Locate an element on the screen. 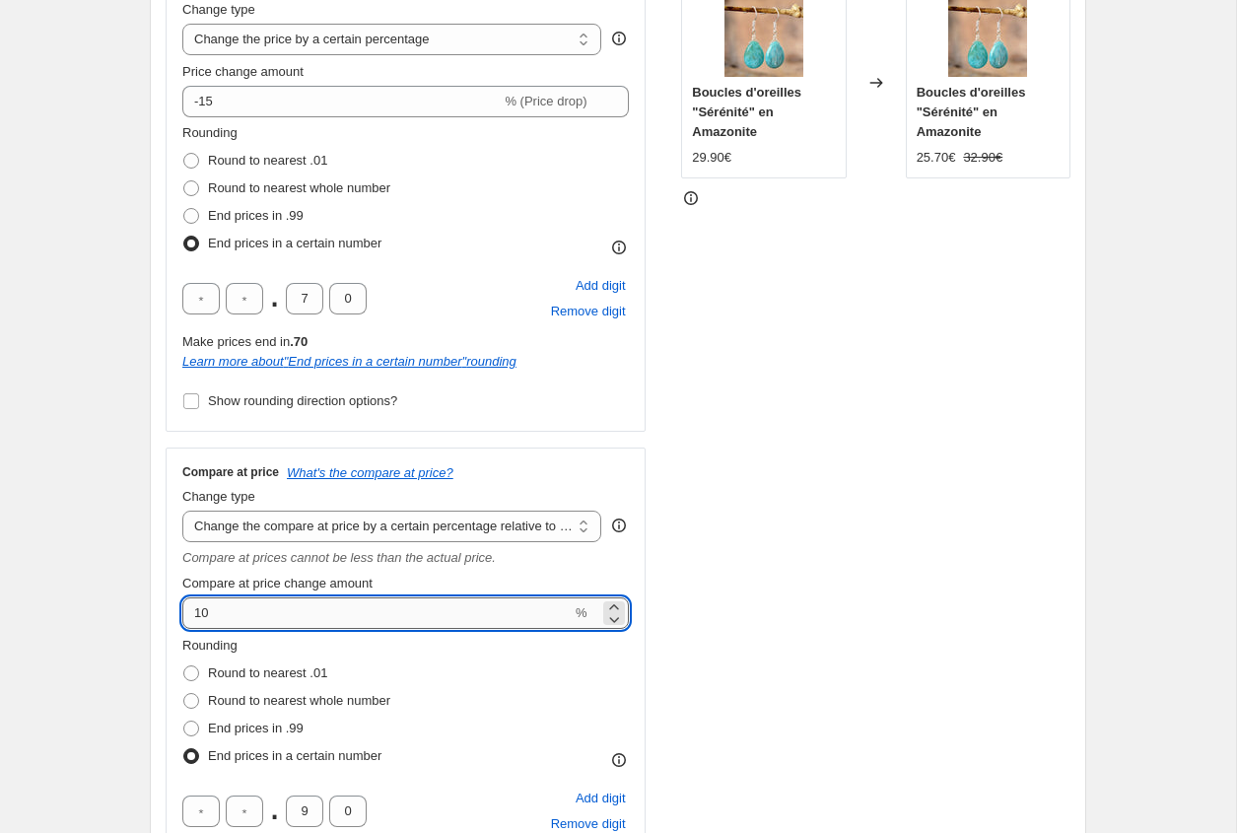 The image size is (1237, 833). span: Remove digit is located at coordinates (589, 312).